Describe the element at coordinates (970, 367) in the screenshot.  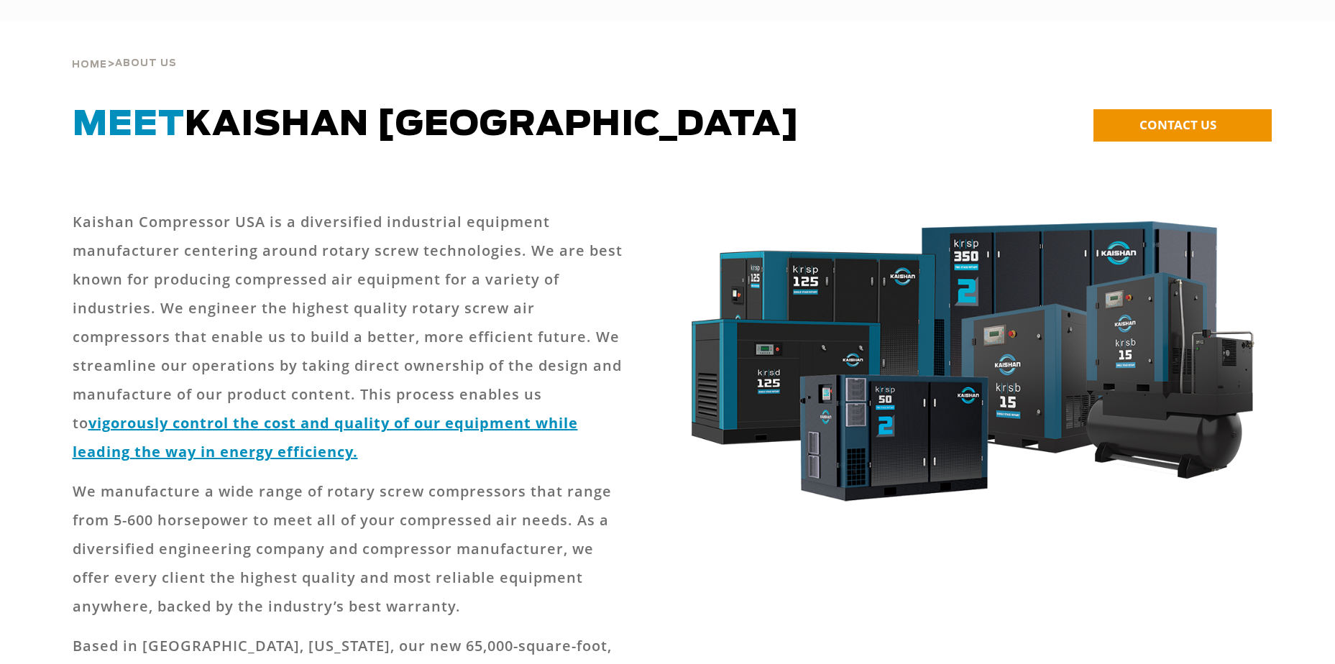
I see `img: krsb` at that location.